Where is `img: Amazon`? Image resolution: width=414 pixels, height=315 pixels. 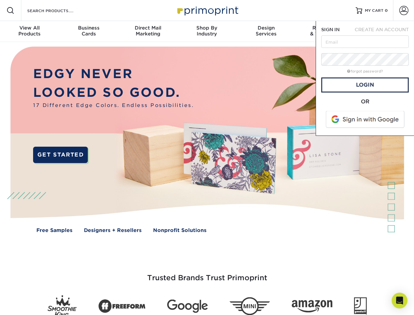 img: Amazon is located at coordinates (312, 306).